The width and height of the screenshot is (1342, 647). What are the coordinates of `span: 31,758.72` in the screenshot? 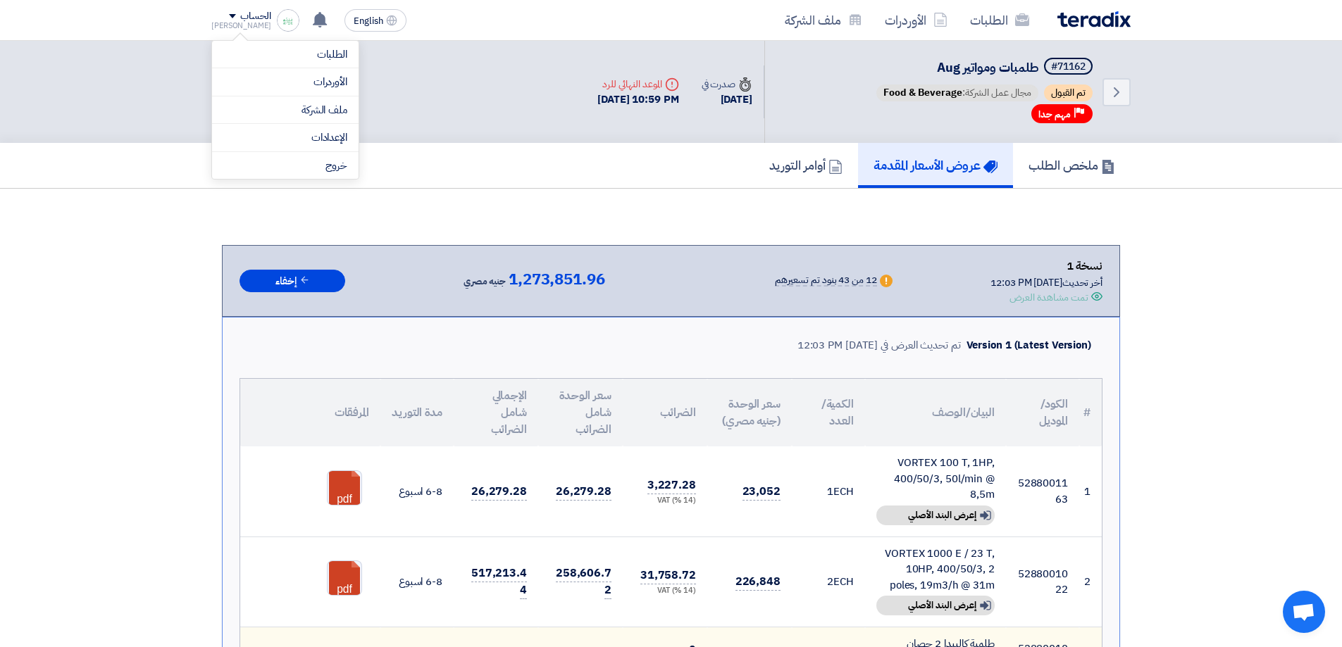 It's located at (668, 576).